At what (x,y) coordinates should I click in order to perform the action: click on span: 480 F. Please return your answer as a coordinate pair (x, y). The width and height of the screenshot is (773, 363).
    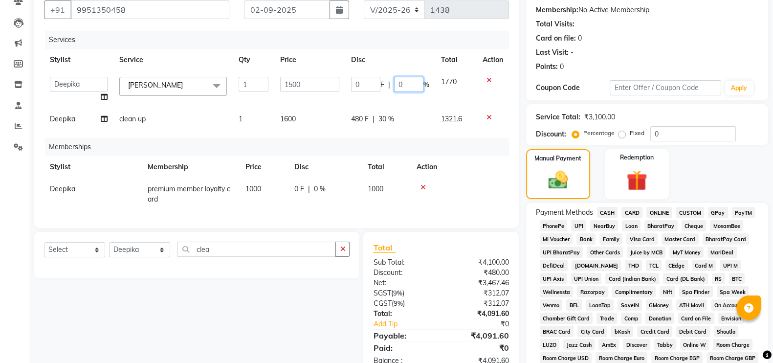
    Looking at the image, I should click on (360, 119).